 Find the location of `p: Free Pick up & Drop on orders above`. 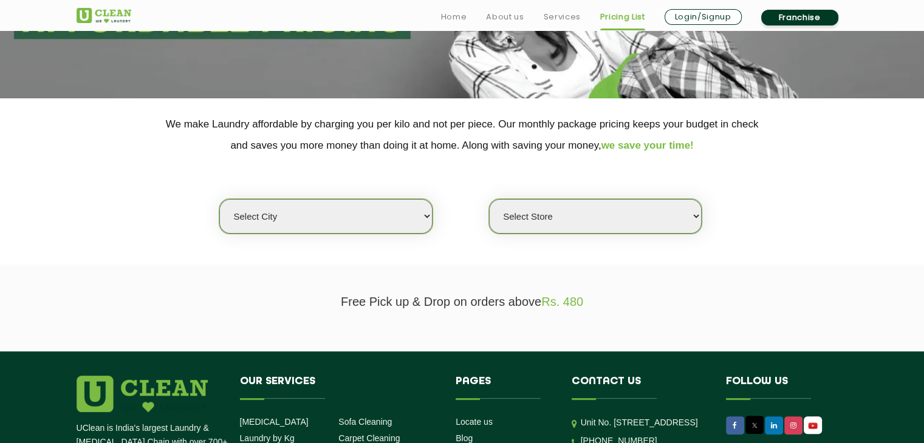

p: Free Pick up & Drop on orders above is located at coordinates (462, 302).